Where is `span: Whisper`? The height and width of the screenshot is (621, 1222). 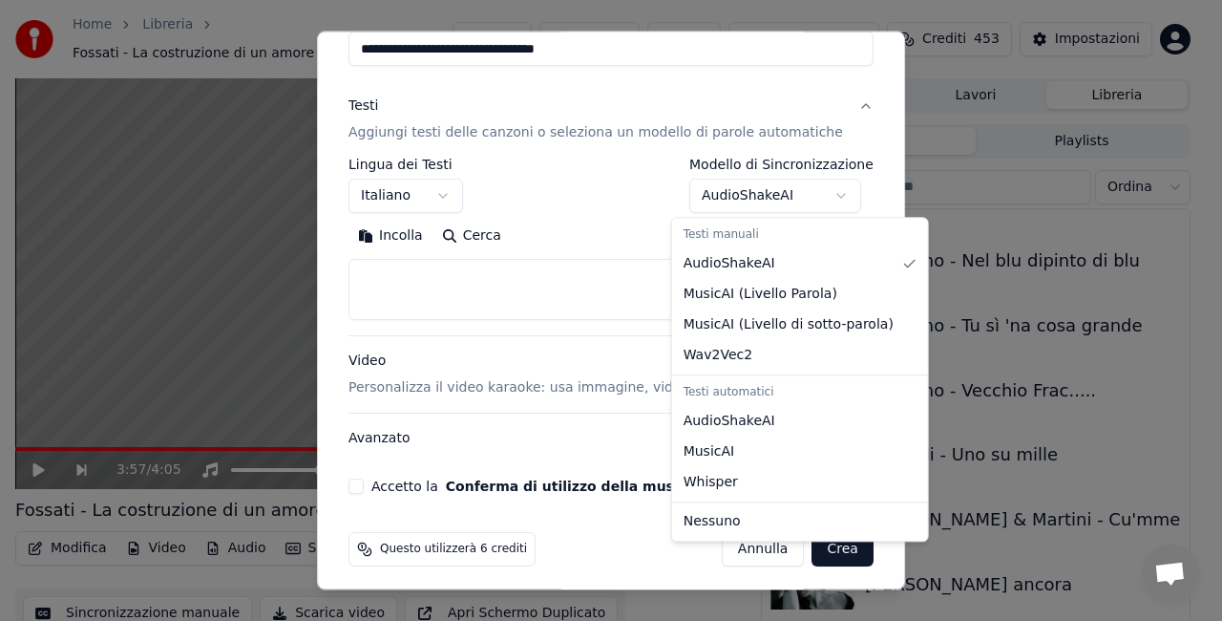
span: Whisper is located at coordinates (710, 482).